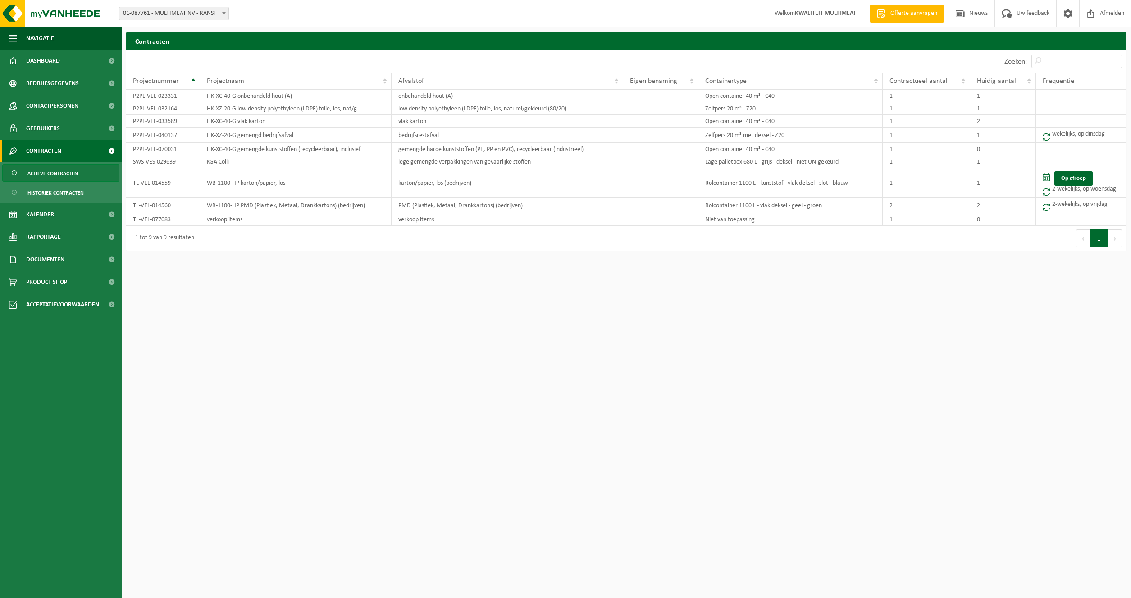 This screenshot has height=598, width=1131. Describe the element at coordinates (162, 238) in the screenshot. I see `div: 1 tot 9 van 9 resultaten` at that location.